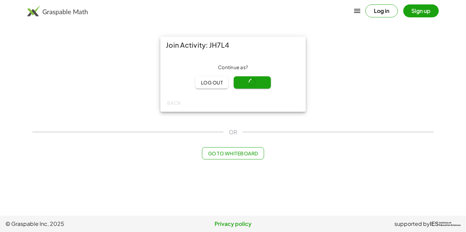 The image size is (466, 232). I want to click on button: Sign up, so click(421, 11).